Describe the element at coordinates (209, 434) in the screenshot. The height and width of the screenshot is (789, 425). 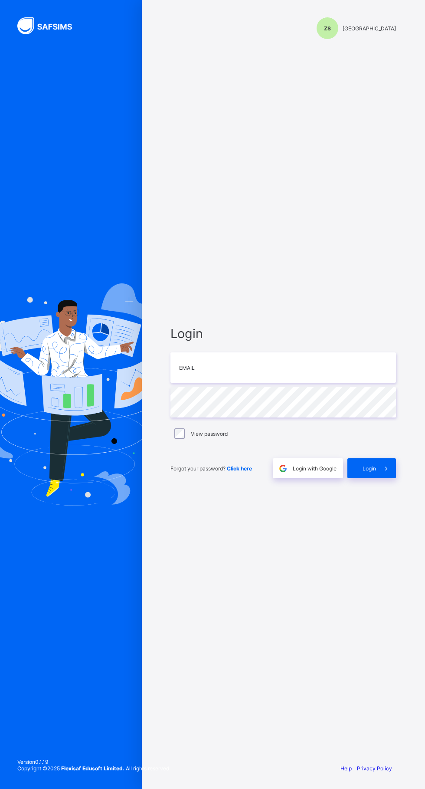
I see `label: View password` at that location.